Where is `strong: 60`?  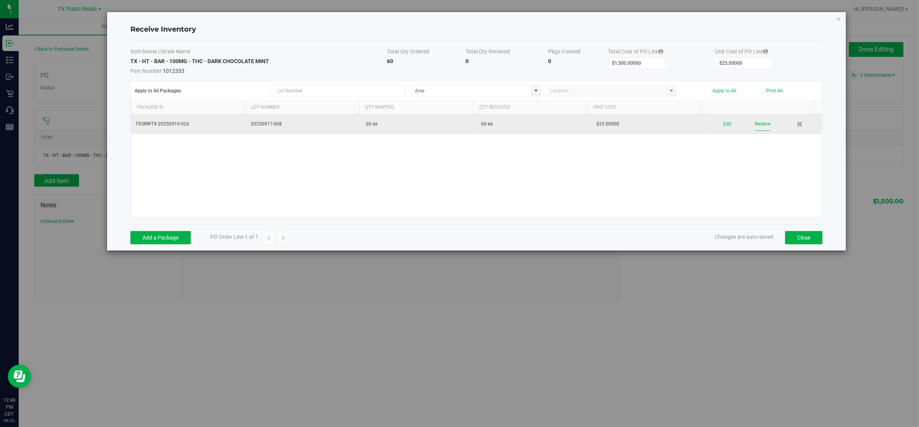 strong: 60 is located at coordinates (391, 61).